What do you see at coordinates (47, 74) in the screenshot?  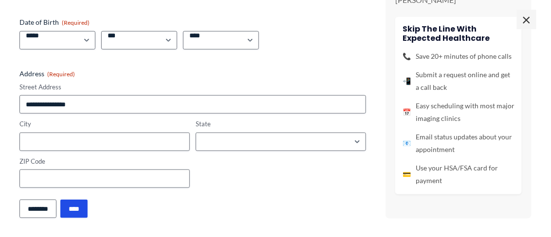 I see `legend: Address` at bounding box center [47, 74].